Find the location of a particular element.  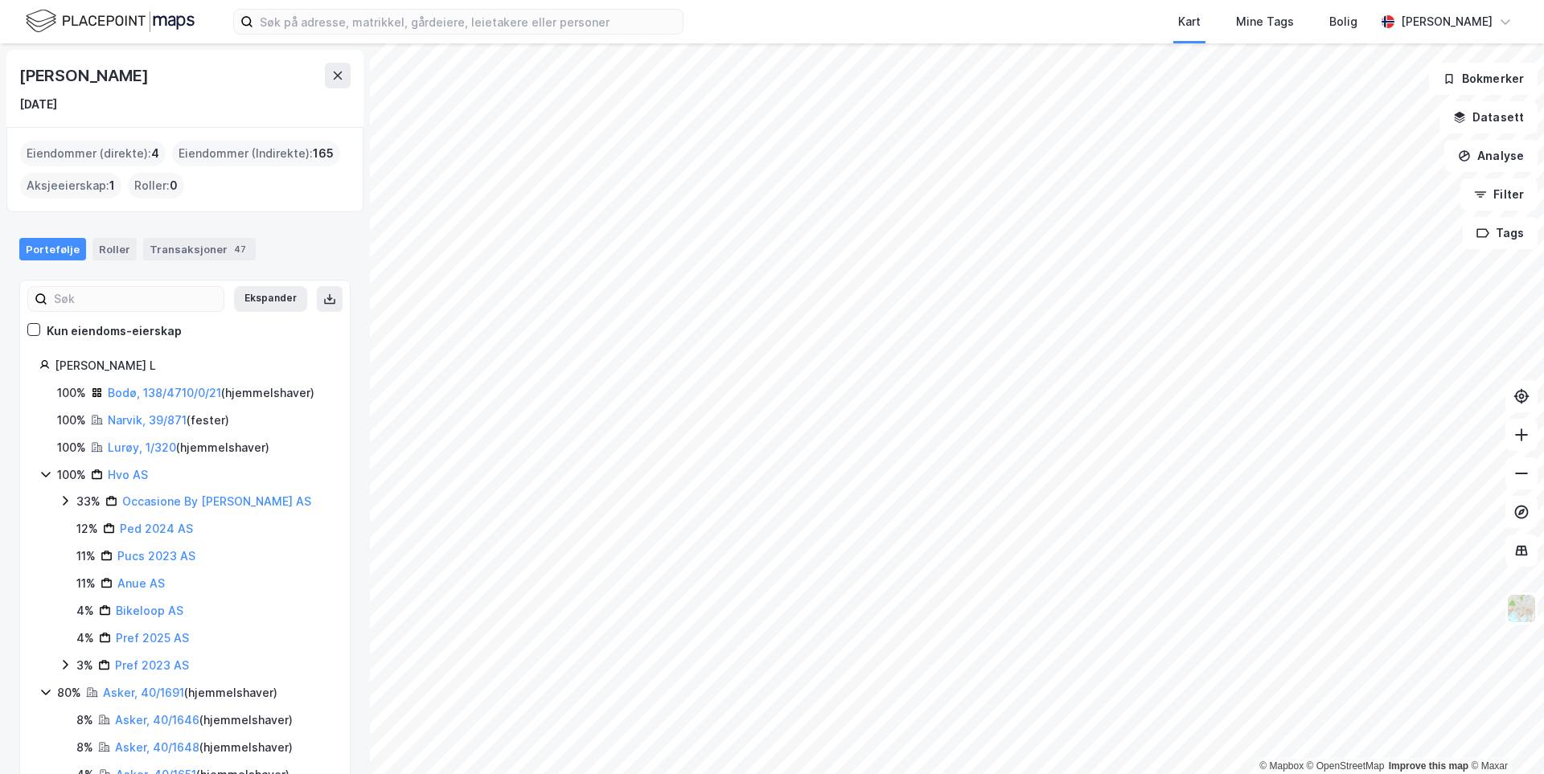

img: logo.f888ab2527a4732fd821a326f86c7f29.svg is located at coordinates (110, 21).